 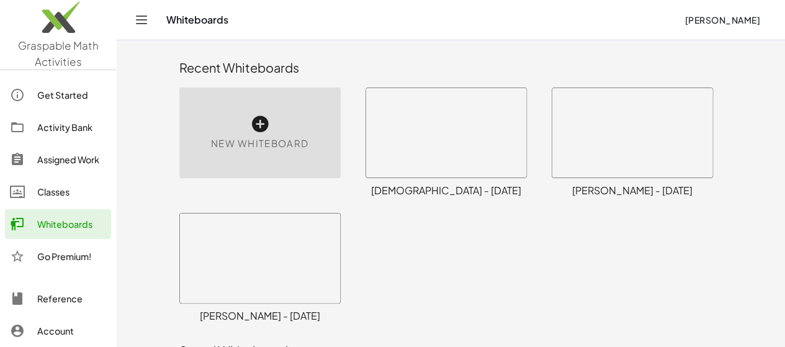 What do you see at coordinates (58, 224) in the screenshot?
I see `a: Whiteboards` at bounding box center [58, 224].